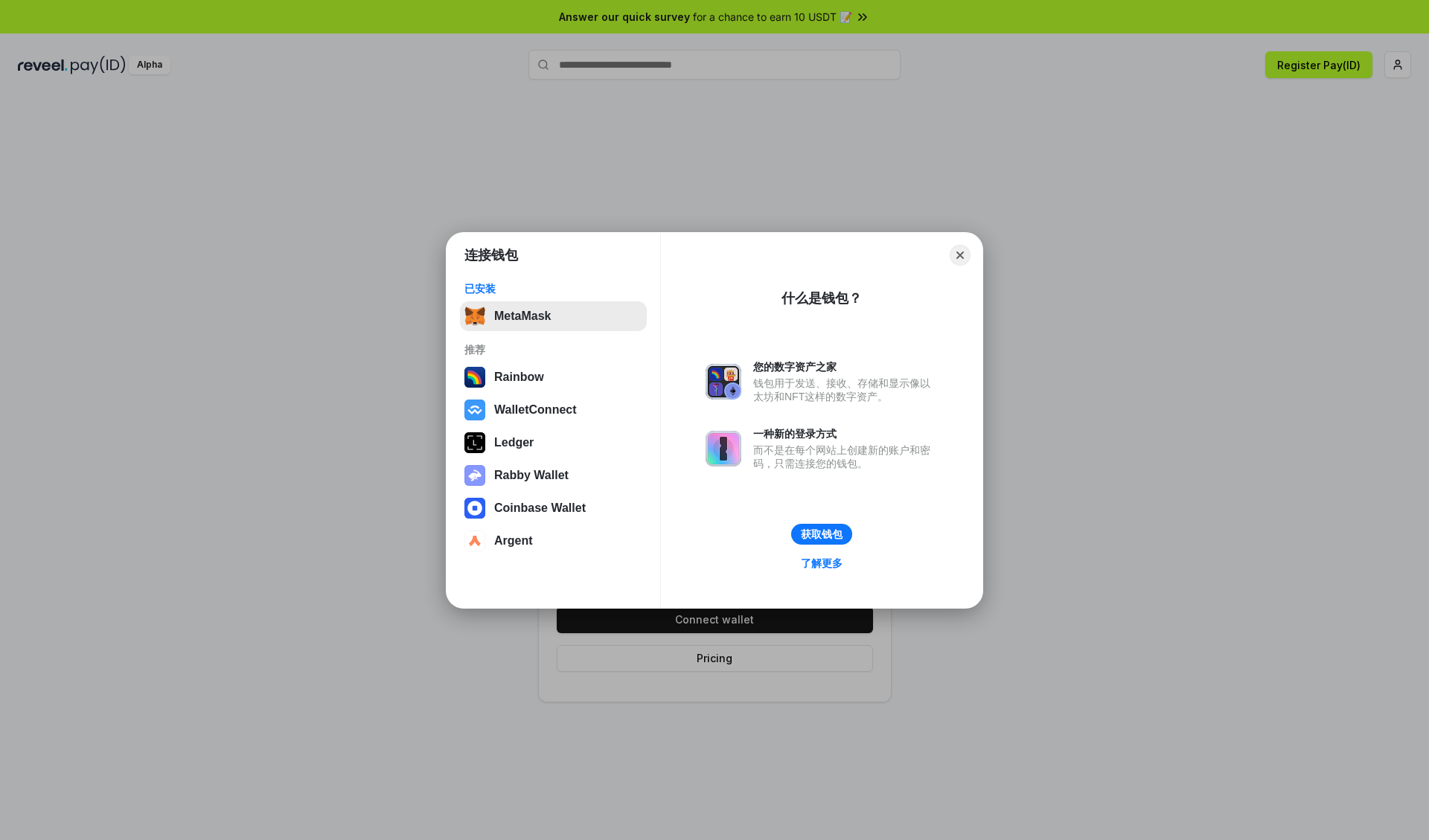 The height and width of the screenshot is (840, 1429). Describe the element at coordinates (821, 563) in the screenshot. I see `div: 了解更多` at that location.